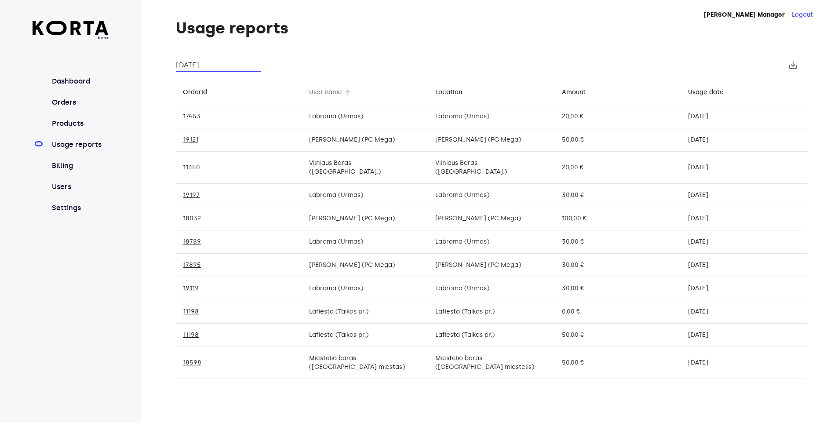 Image resolution: width=834 pixels, height=423 pixels. What do you see at coordinates (331, 92) in the screenshot?
I see `span: User name` at bounding box center [331, 92].